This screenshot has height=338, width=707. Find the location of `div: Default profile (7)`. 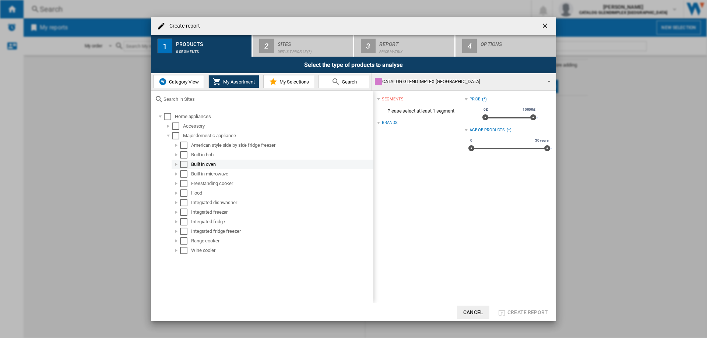

div: Default profile (7) is located at coordinates (314, 50).